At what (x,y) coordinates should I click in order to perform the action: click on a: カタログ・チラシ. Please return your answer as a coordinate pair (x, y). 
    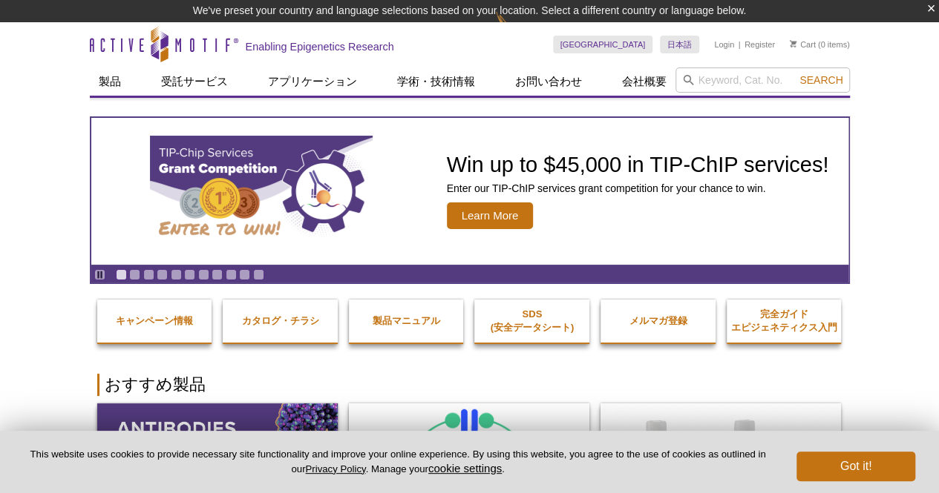
    Looking at the image, I should click on (280, 321).